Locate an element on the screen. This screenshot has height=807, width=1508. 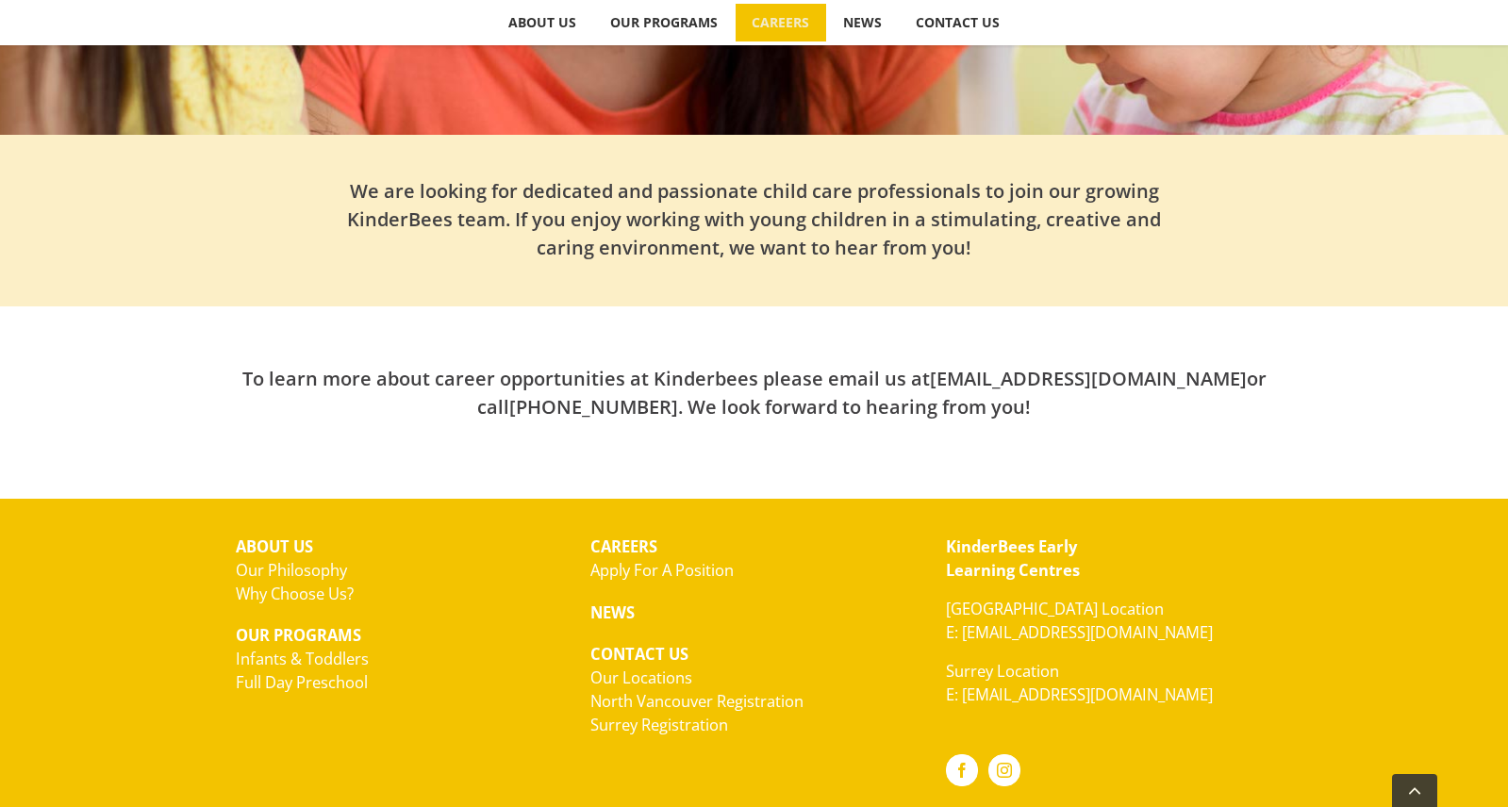
h2: We are looking for dedicated and passionate child care professionals to join our growing KinderBe... is located at coordinates (754, 220).